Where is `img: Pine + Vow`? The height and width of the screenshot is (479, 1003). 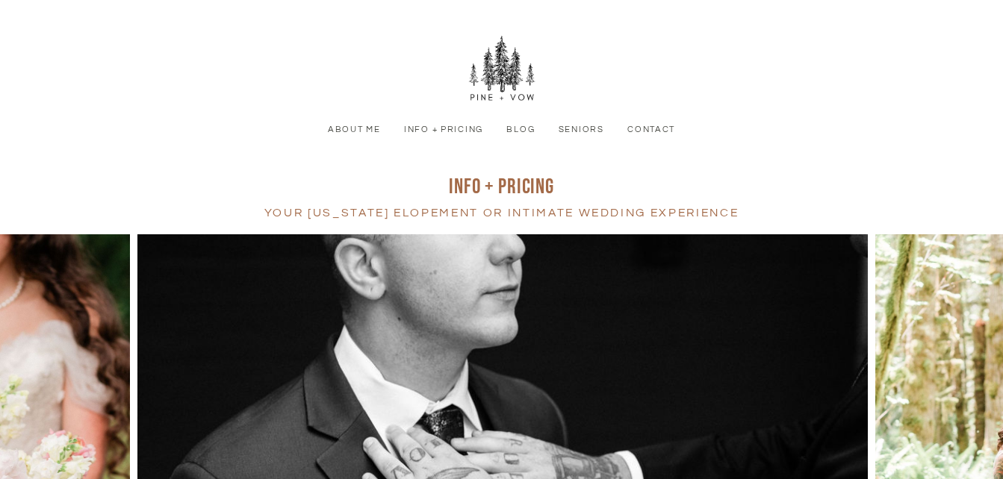
img: Pine + Vow is located at coordinates (502, 69).